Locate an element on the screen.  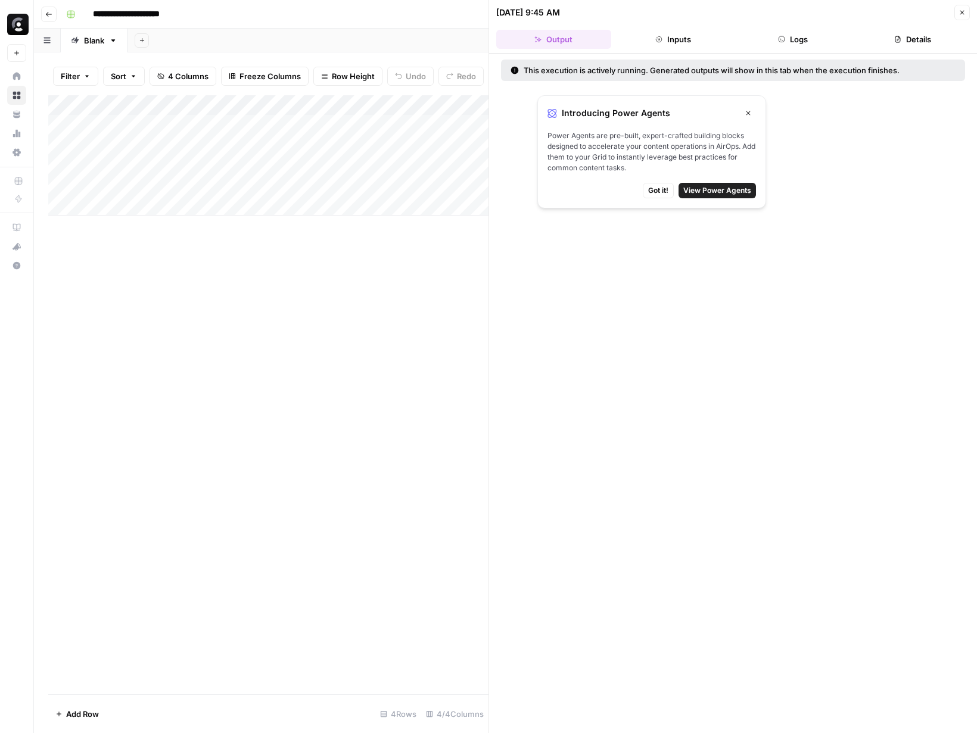
a: Home is located at coordinates (17, 76).